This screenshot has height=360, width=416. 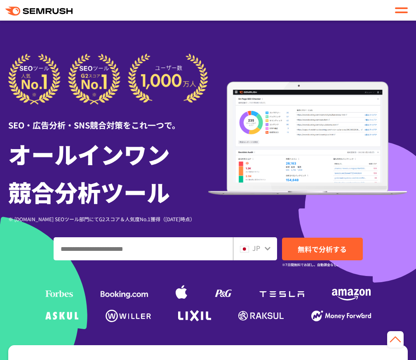 What do you see at coordinates (311, 265) in the screenshot?
I see `small: ※7日間無料でお試し。自動課金なし。` at bounding box center [311, 265].